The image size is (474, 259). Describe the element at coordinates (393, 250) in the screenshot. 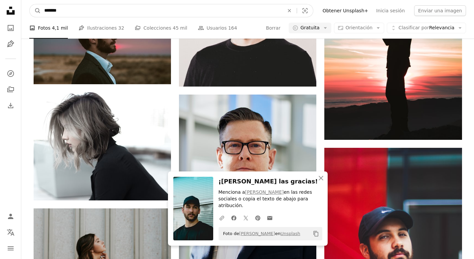

I see `a: fotografía de enfoque selectivo de hombre con sombrero de papá Nike` at that location.